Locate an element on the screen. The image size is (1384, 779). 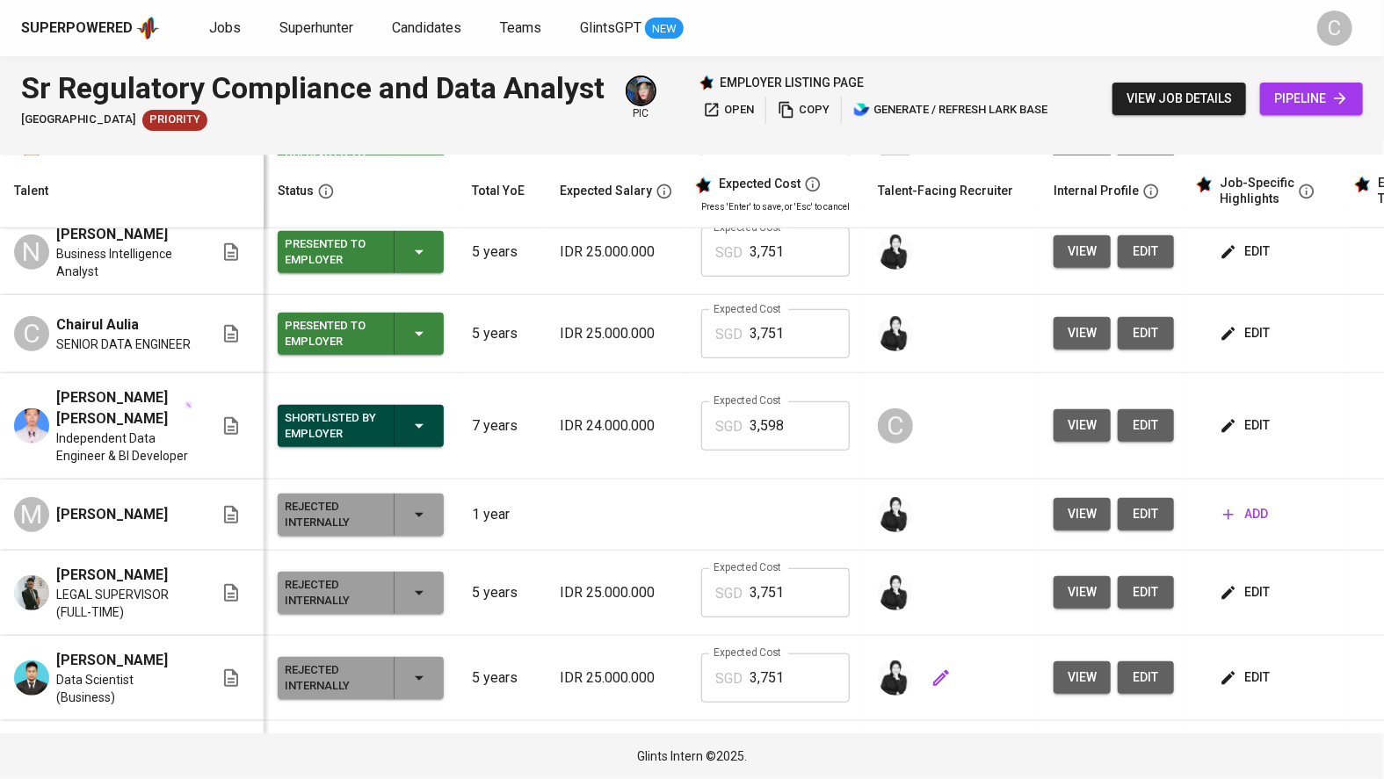
div: Total YoE is located at coordinates (498, 191).